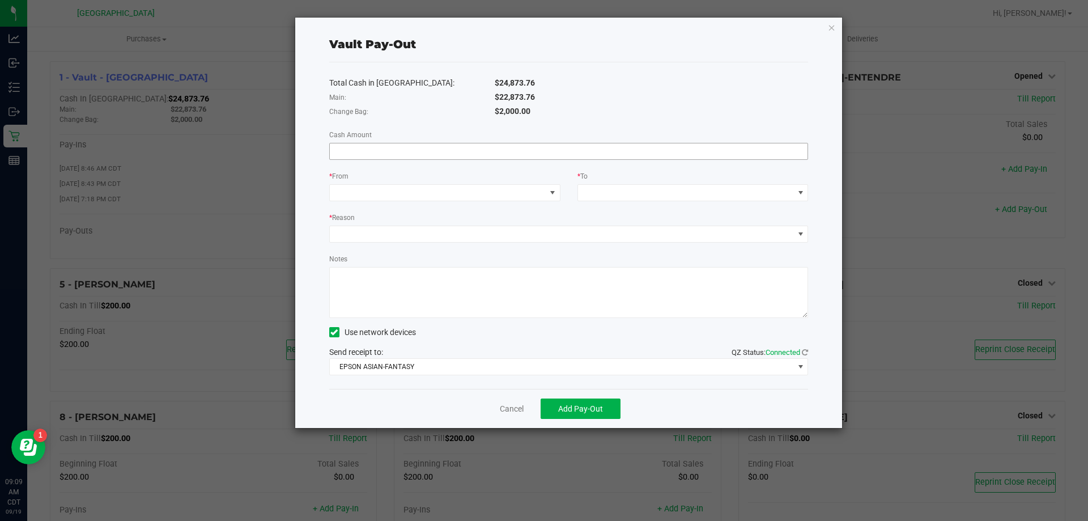  What do you see at coordinates (580, 409) in the screenshot?
I see `span: Add Pay-Out` at bounding box center [580, 409].